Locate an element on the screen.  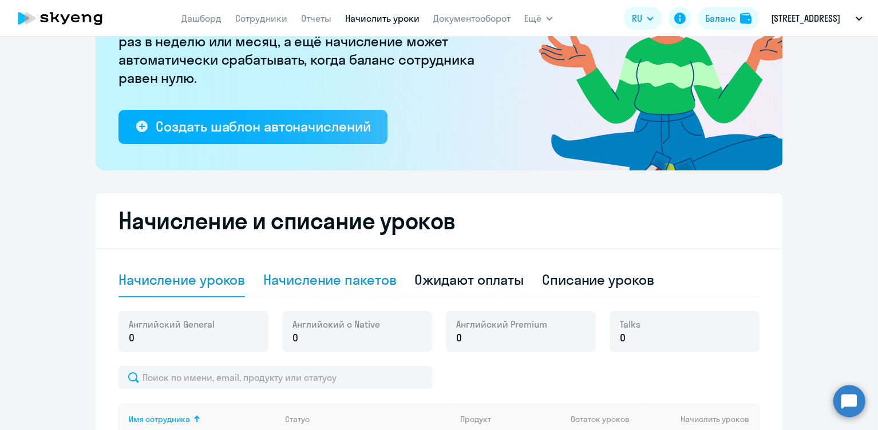
a: Начислить уроки is located at coordinates (382, 18).